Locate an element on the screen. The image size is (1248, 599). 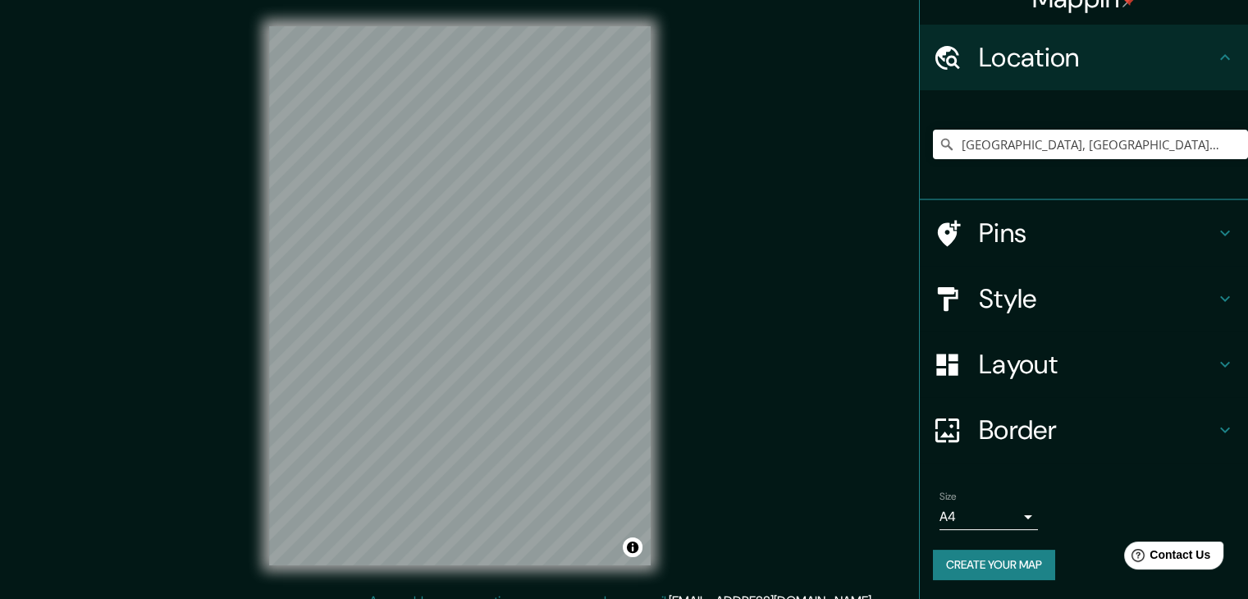
h4: Style is located at coordinates (1097, 299).